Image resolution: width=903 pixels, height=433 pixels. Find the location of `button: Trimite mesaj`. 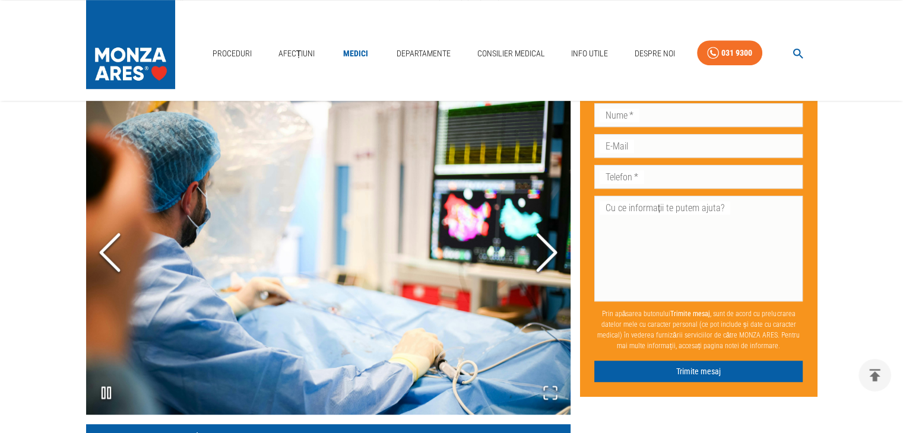

button: Trimite mesaj is located at coordinates (698, 372).